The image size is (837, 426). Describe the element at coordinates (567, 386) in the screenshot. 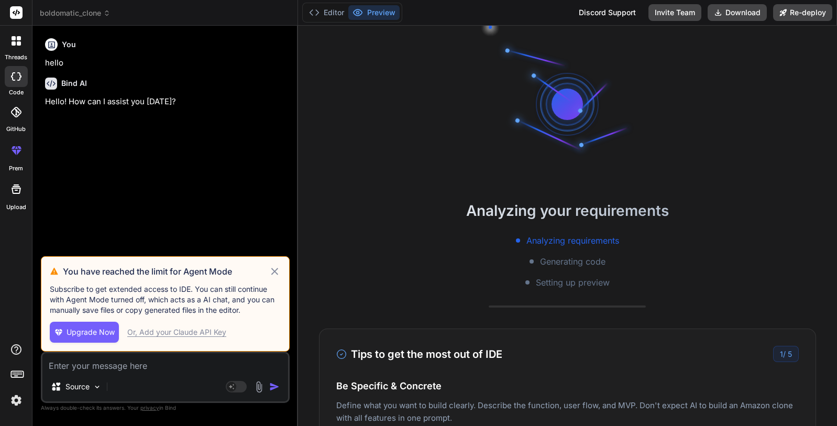

I see `h4: Be Specific & Concrete` at that location.